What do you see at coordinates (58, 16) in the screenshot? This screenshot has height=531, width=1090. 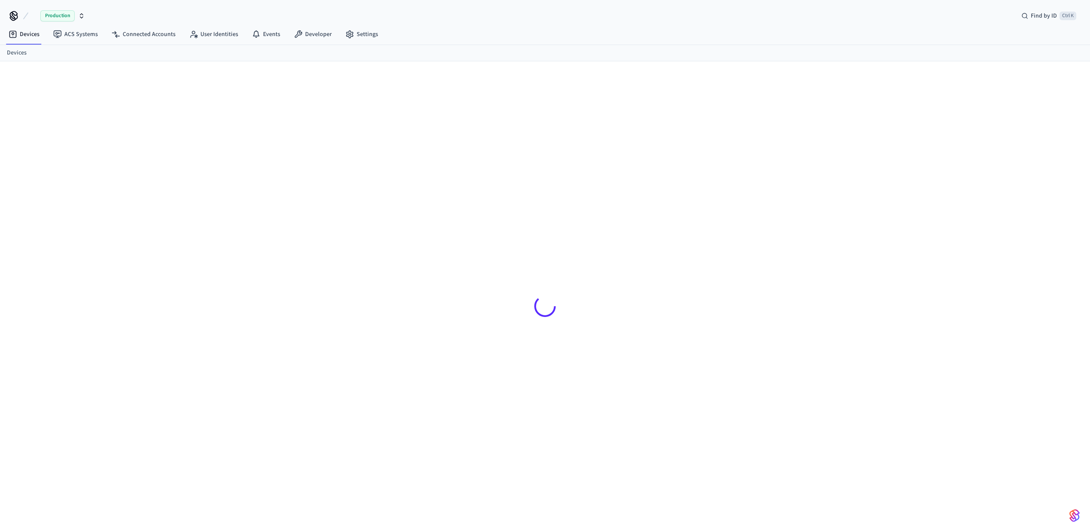 I see `span: Production` at bounding box center [58, 16].